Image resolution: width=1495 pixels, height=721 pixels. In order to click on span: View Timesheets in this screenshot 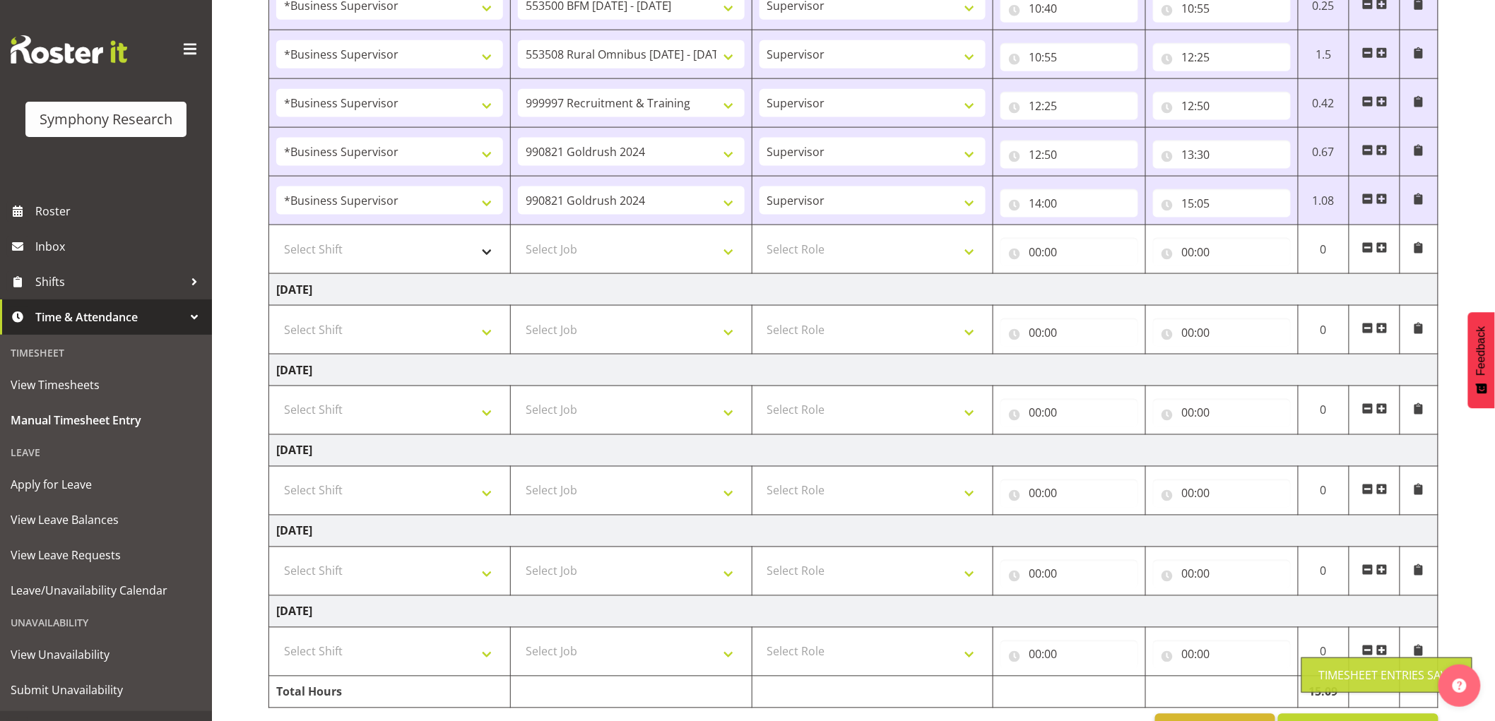, I will do `click(106, 385)`.